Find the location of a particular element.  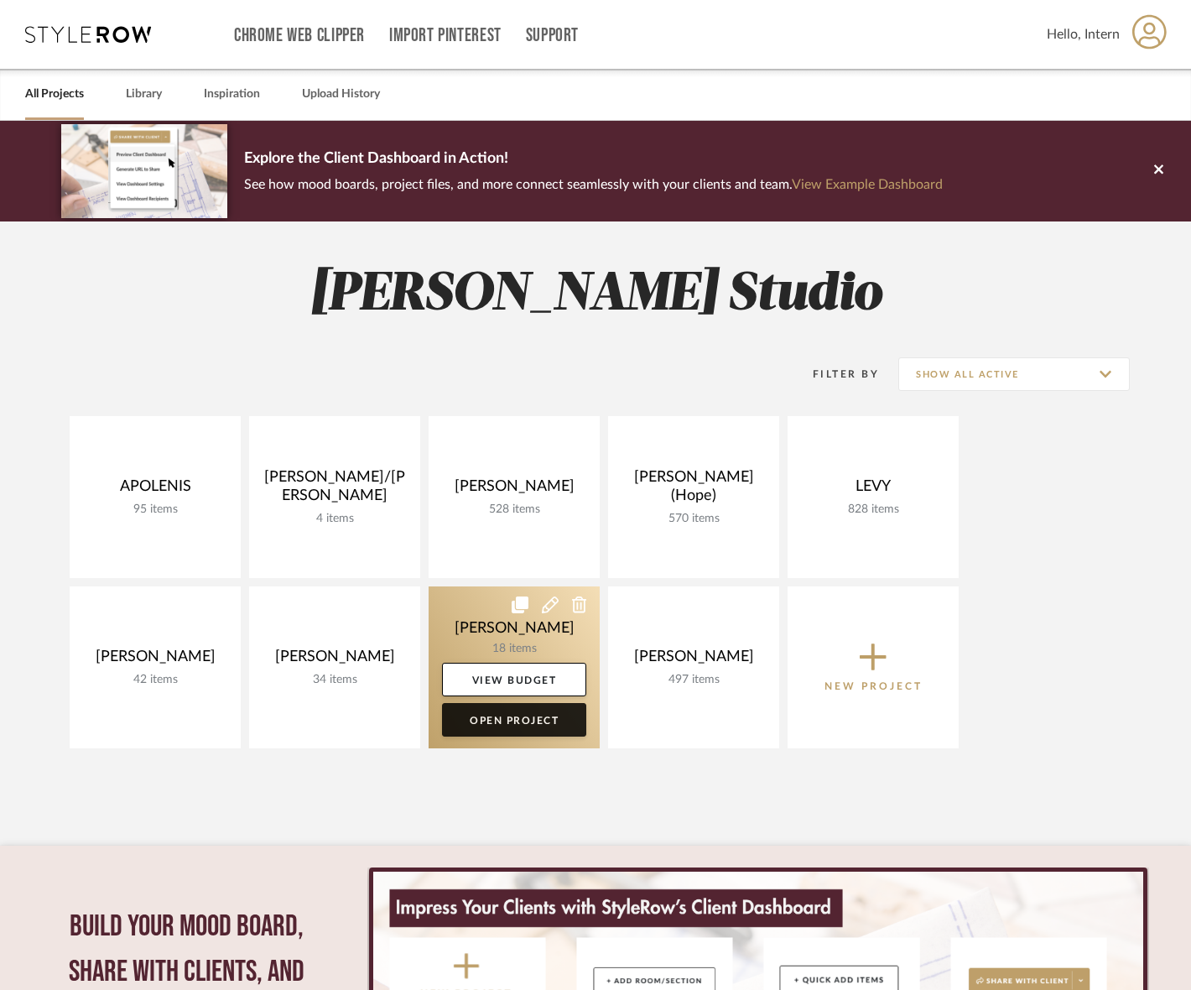

div: 4 items is located at coordinates (335, 518).